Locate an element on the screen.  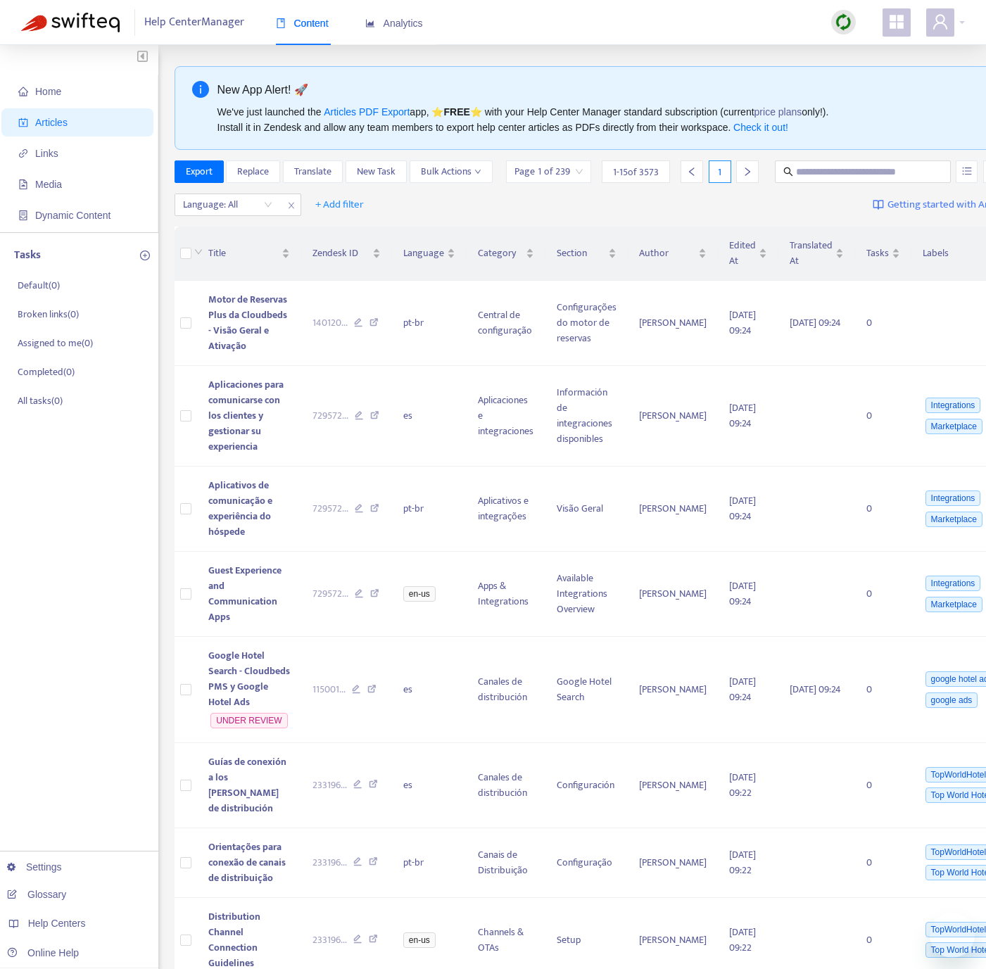
span: Content is located at coordinates (302, 23).